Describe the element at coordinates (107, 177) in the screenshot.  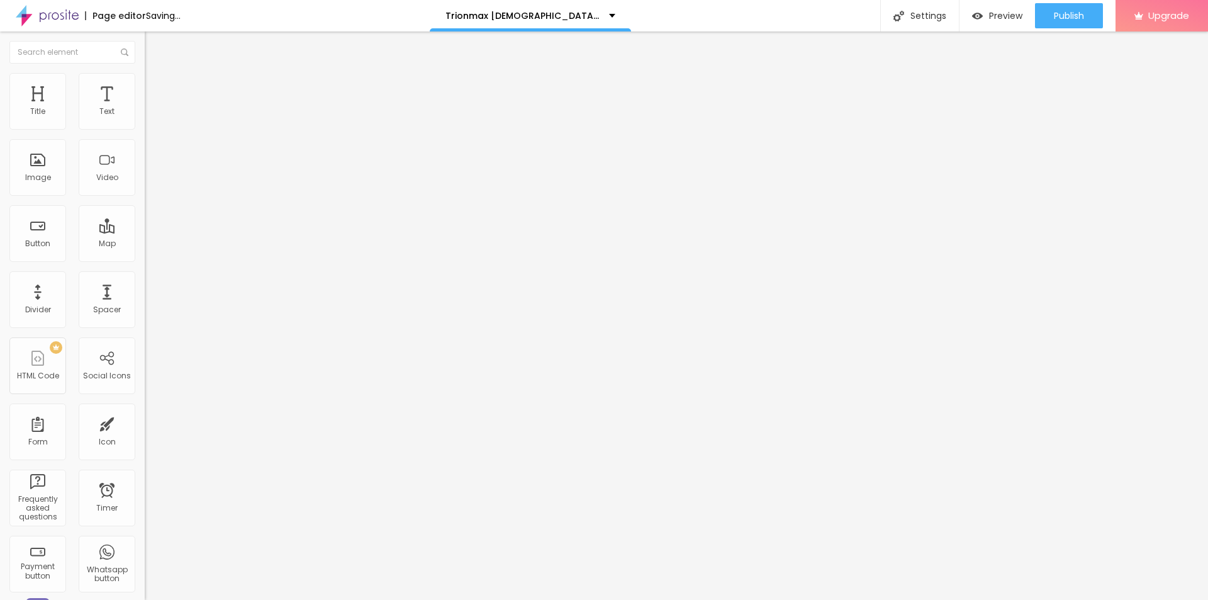
I see `div: Video` at that location.